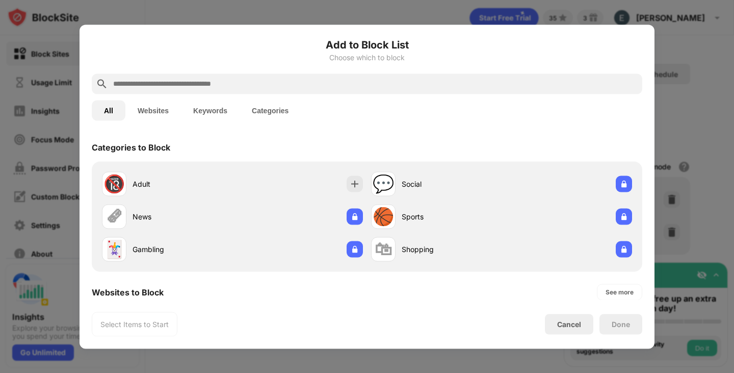  Describe the element at coordinates (367, 57) in the screenshot. I see `div: Choose which to block` at that location.